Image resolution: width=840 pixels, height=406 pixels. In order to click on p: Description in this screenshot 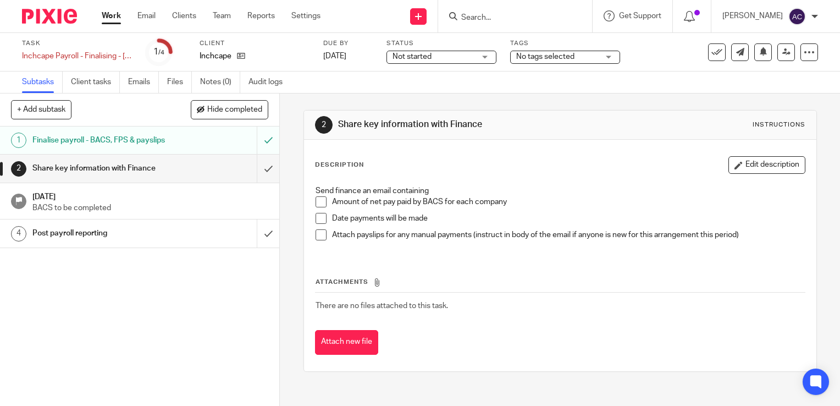, I will do `click(339, 165)`.